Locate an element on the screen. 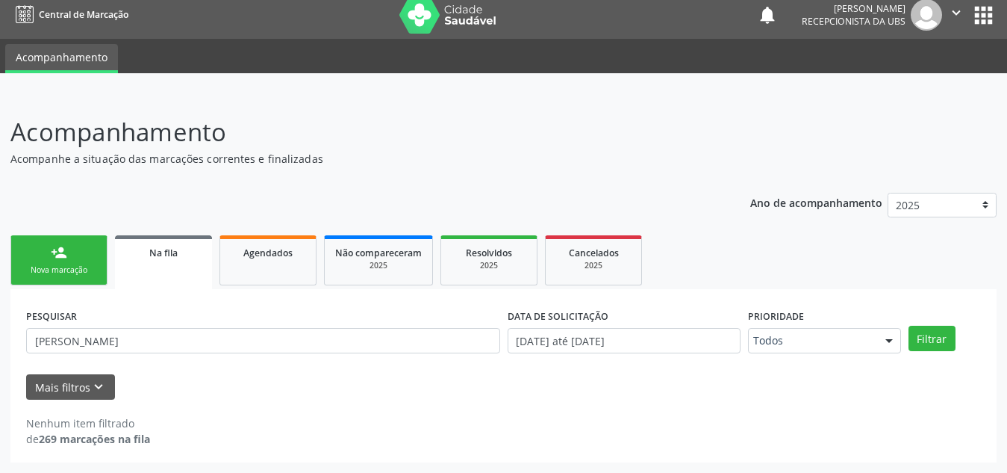  span: Central de Marcação is located at coordinates (84, 14).